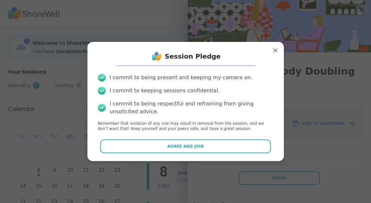  I want to click on button: Agree and Join, so click(185, 146).